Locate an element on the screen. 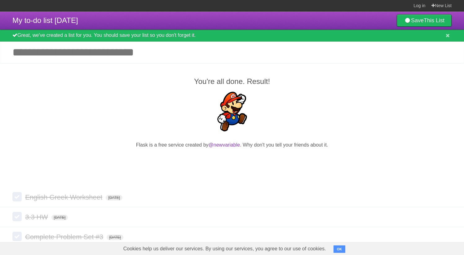 This screenshot has width=464, height=255. a: SaveThis List is located at coordinates (424, 20).